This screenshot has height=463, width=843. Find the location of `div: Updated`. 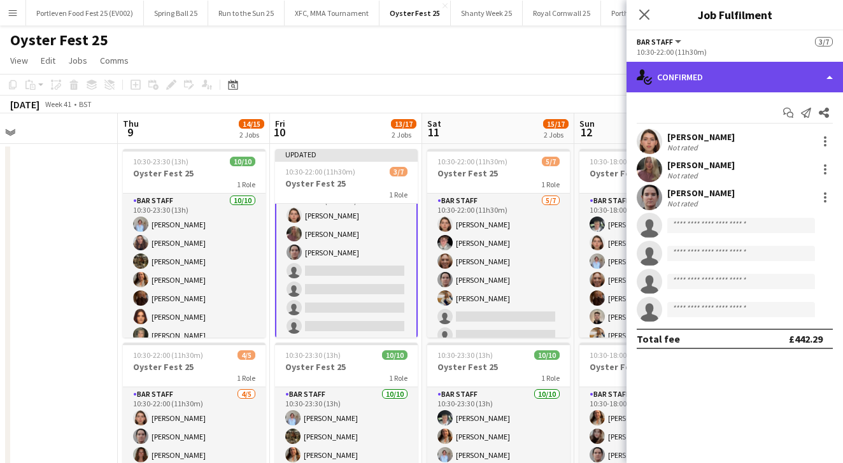

div: Updated is located at coordinates (346, 154).